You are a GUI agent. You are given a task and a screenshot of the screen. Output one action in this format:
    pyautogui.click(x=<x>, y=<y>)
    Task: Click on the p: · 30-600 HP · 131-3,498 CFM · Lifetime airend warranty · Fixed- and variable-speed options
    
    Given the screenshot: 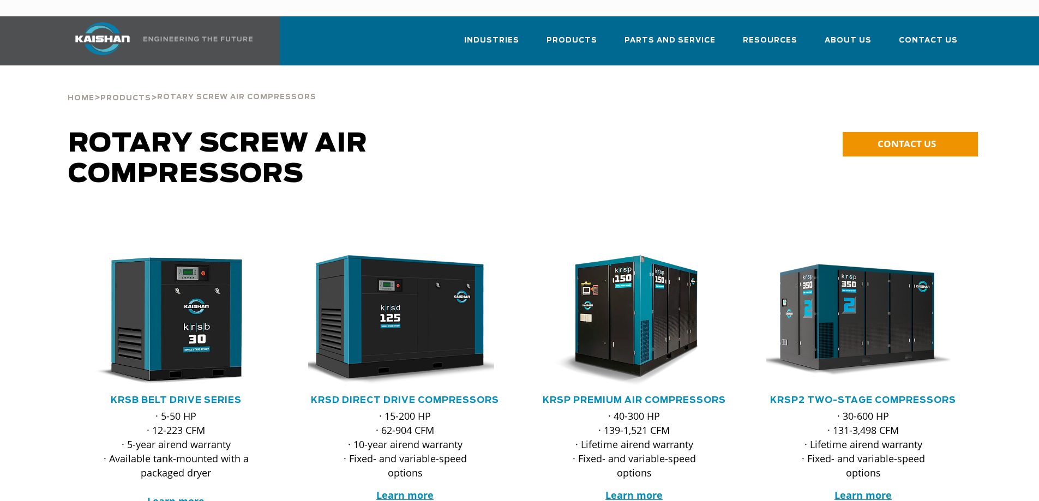 What is the action you would take?
    pyautogui.click(x=864, y=445)
    